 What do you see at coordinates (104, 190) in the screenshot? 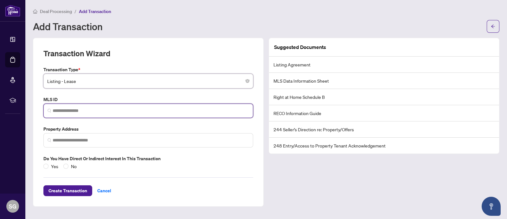
I see `button: Cancel` at bounding box center [104, 190].